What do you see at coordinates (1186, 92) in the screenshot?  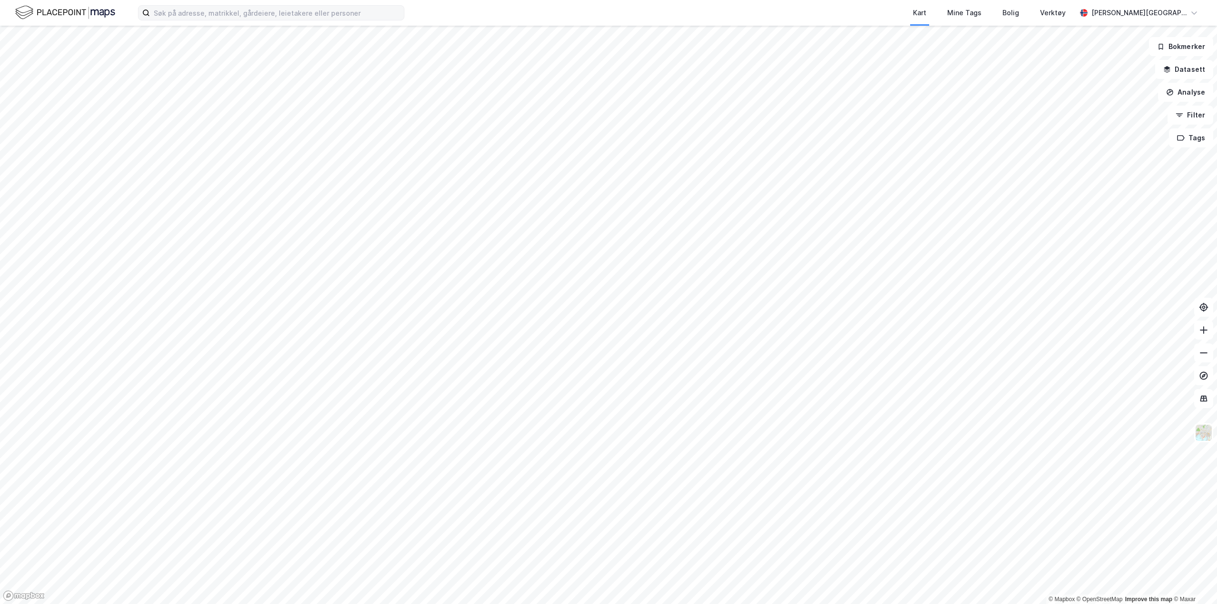 I see `button: Analyse` at bounding box center [1186, 92].